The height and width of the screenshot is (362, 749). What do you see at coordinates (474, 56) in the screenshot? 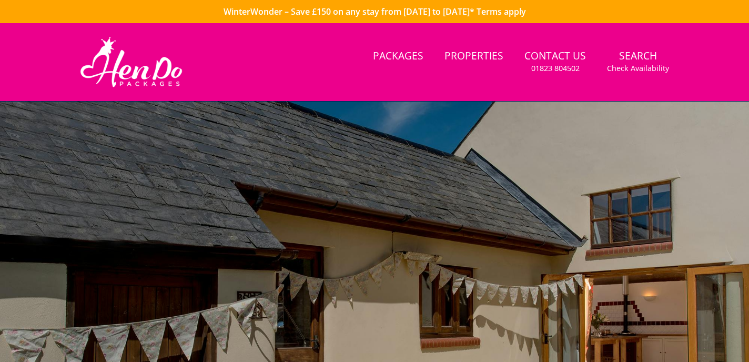
I see `a: Properties` at bounding box center [474, 56].